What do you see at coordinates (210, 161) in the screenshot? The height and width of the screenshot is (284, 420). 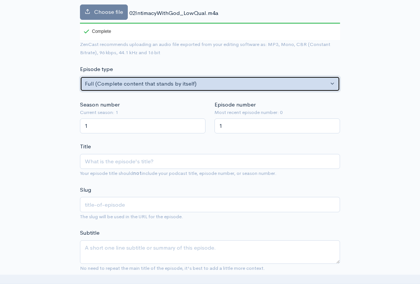 I see `input: What is the episode's title?` at bounding box center [210, 161].